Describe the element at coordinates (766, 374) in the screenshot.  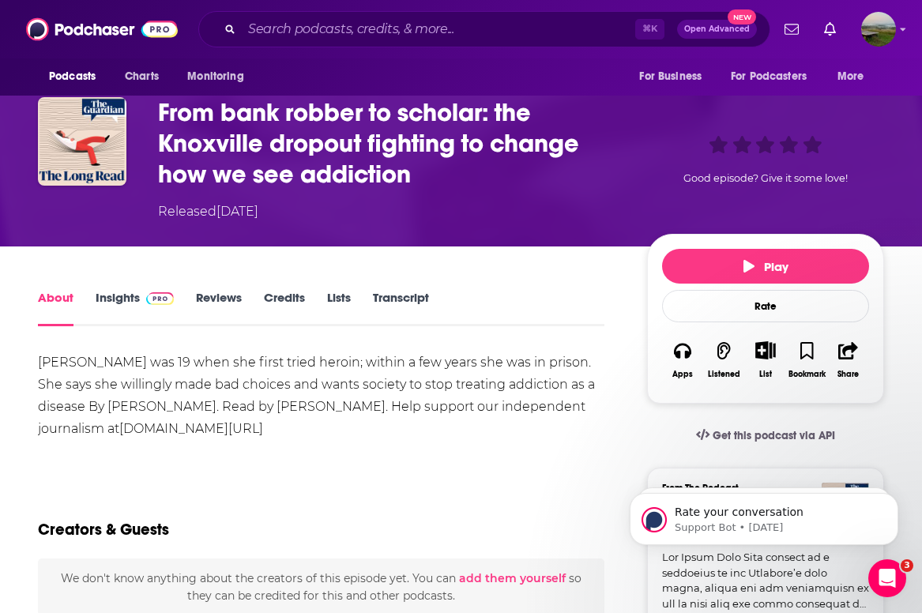
I see `div: List` at that location.